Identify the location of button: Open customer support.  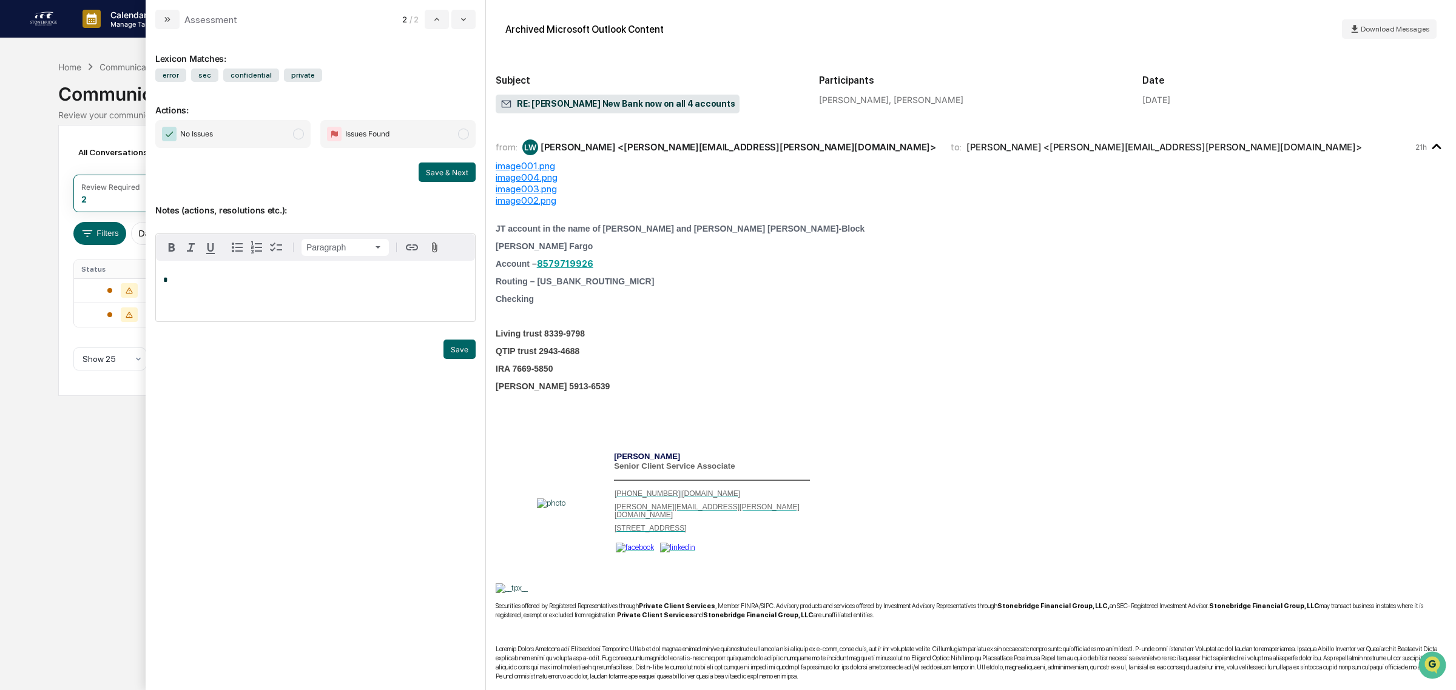
(15, 15).